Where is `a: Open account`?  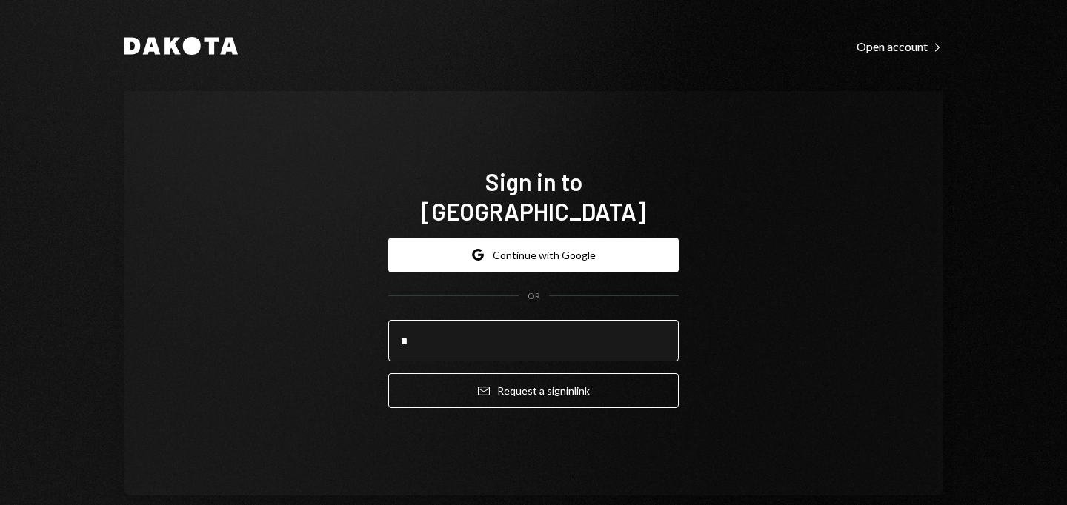
a: Open account is located at coordinates (900, 46).